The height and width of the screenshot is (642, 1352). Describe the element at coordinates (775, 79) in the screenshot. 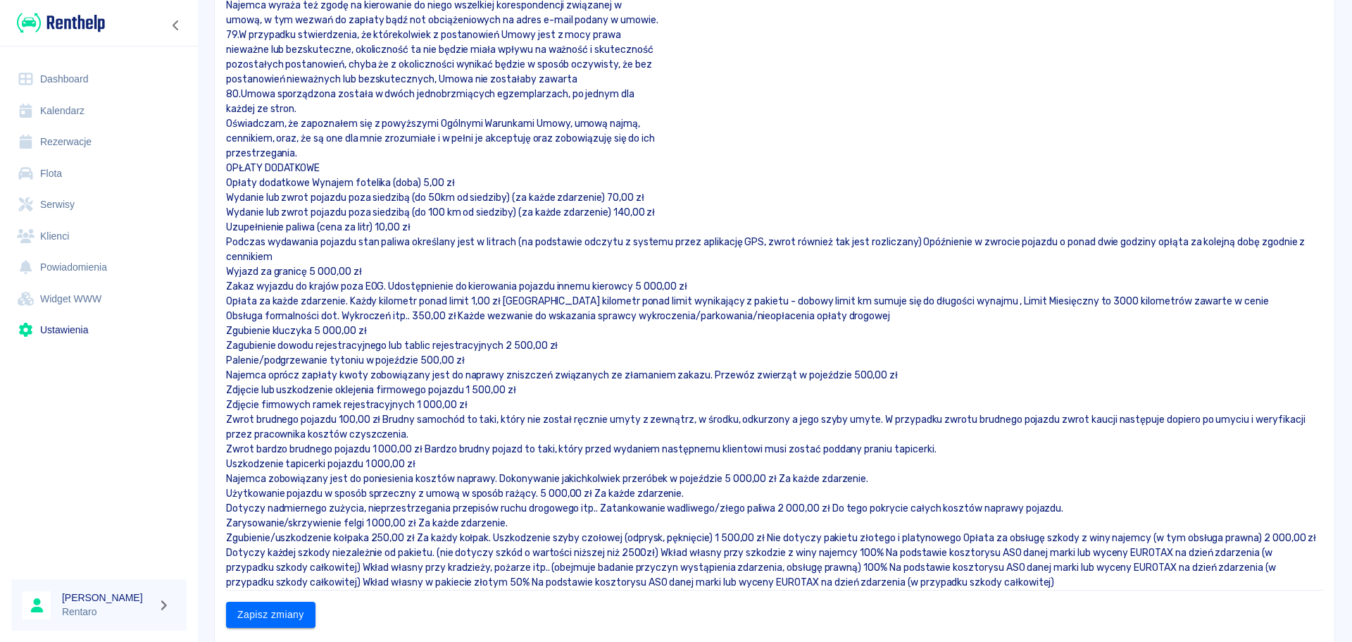

I see `p: postanowień nieważnych lub bezskutecznych, Umowa nie zostałaby zawarta` at that location.